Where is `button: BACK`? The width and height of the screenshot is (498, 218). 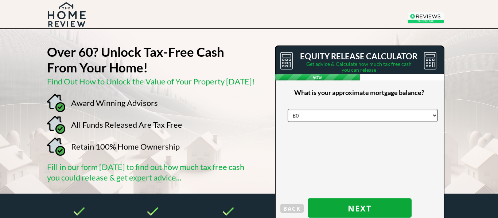 button: BACK is located at coordinates (292, 208).